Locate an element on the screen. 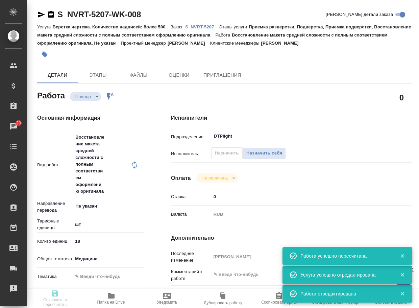 The height and width of the screenshot is (308, 419). button: Скопировать ссылку is located at coordinates (51, 15).